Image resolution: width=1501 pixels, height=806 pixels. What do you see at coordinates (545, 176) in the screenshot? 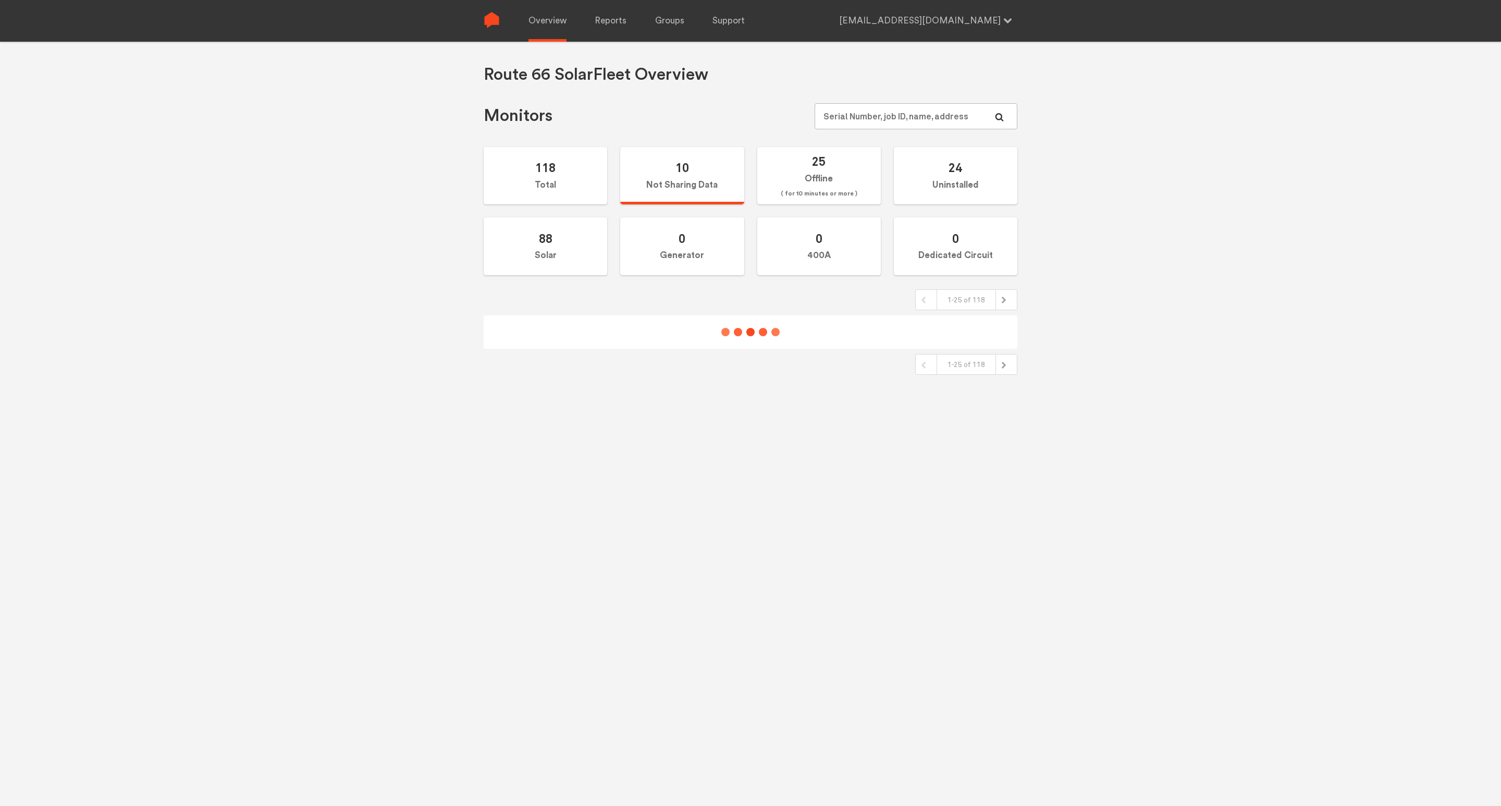
I see `label: Total` at bounding box center [545, 176].